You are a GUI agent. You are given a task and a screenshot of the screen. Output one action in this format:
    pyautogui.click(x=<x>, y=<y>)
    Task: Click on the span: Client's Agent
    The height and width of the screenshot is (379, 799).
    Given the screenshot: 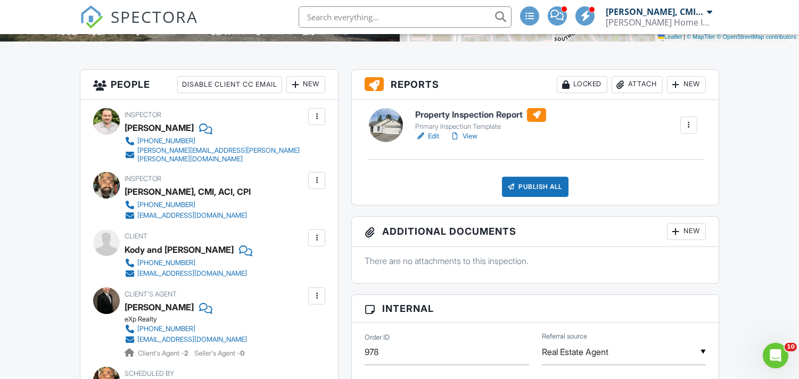 What is the action you would take?
    pyautogui.click(x=151, y=294)
    